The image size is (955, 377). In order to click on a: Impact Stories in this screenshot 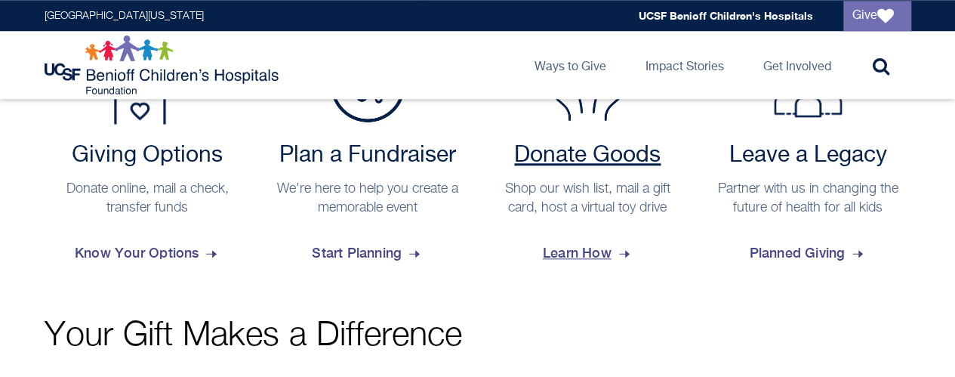, I will do `click(684, 65)`.